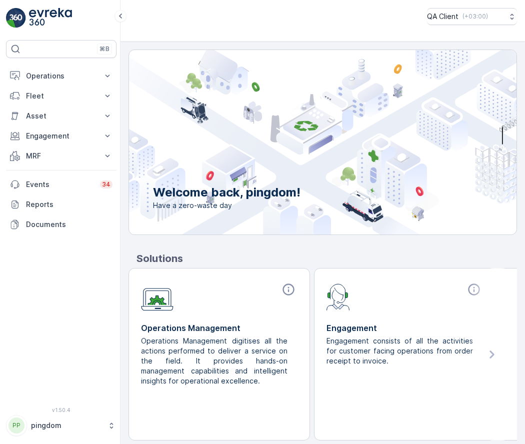 The width and height of the screenshot is (525, 444). What do you see at coordinates (327, 259) in the screenshot?
I see `p: Solutions` at bounding box center [327, 259].